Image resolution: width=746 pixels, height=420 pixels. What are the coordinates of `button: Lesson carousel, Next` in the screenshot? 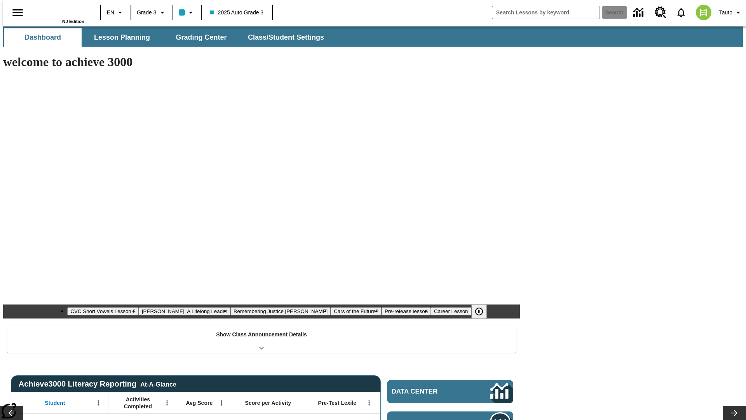 It's located at (735, 413).